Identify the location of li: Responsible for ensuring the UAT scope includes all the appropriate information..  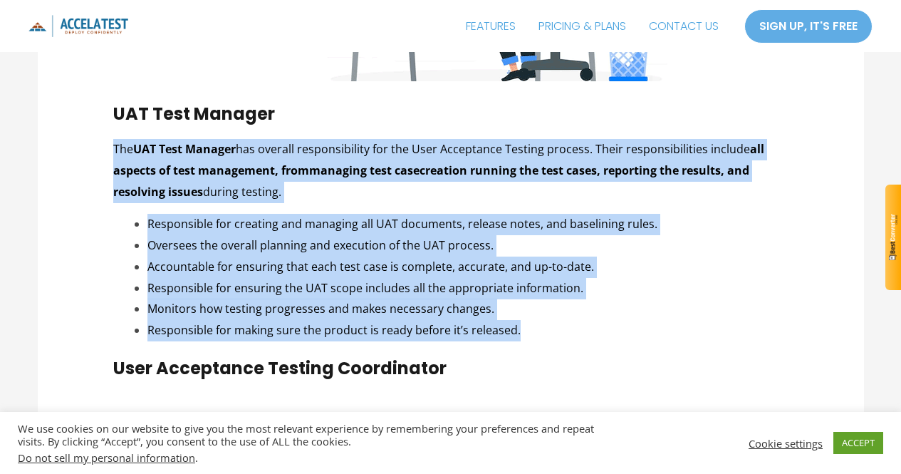
(467, 288).